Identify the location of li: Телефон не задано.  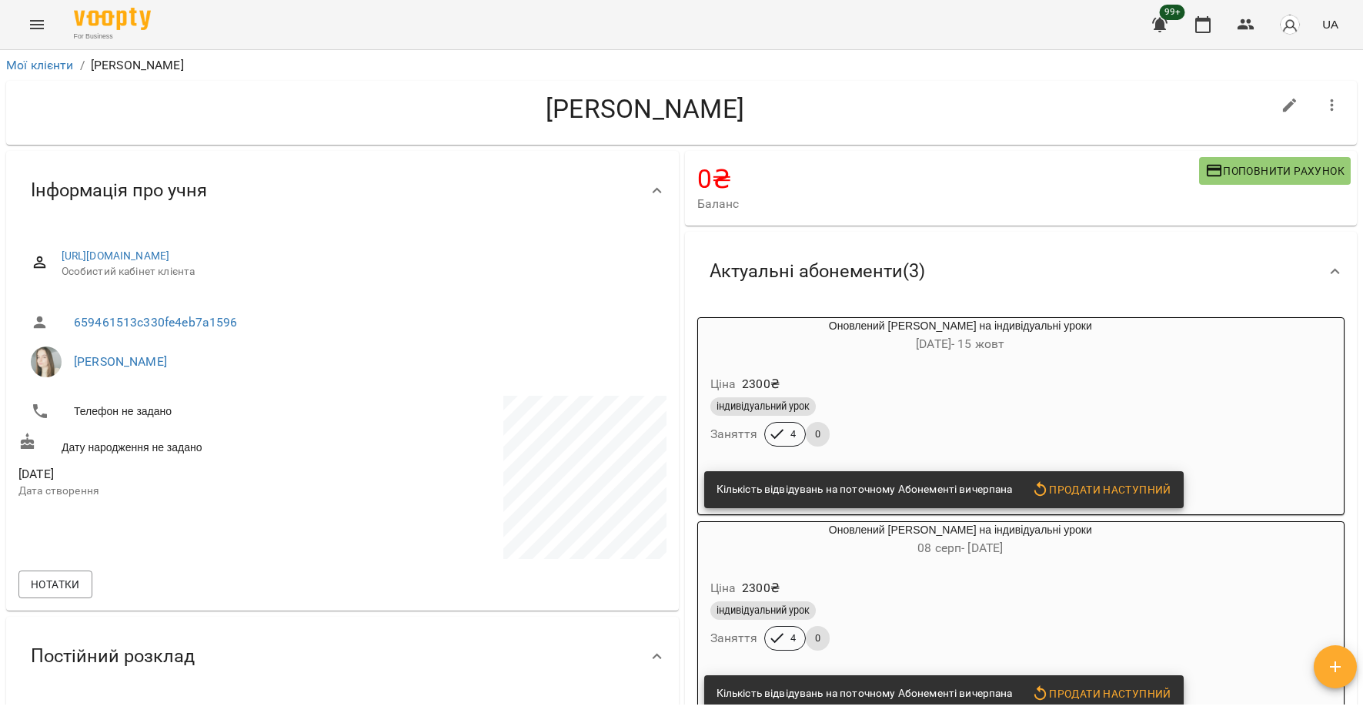
(179, 411).